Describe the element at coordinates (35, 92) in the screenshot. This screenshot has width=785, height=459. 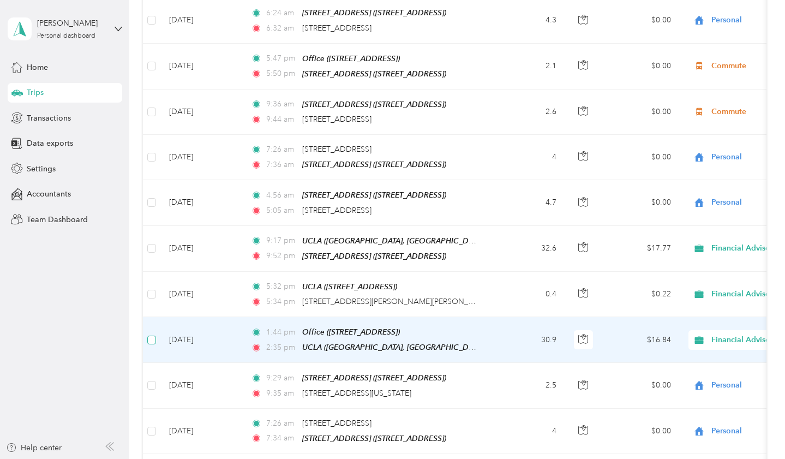
I see `span: Trips` at that location.